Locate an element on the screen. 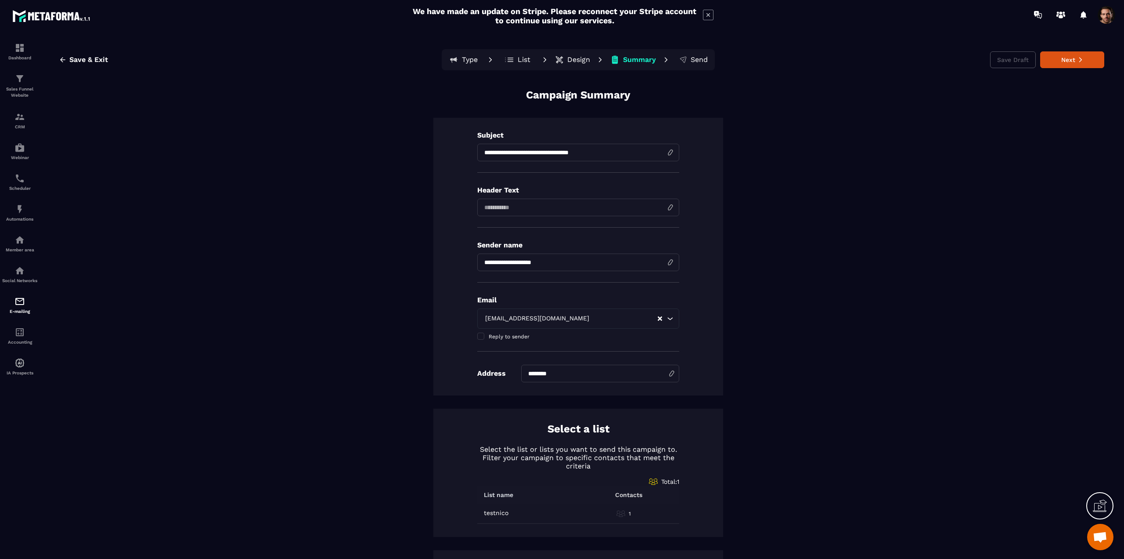 The height and width of the screenshot is (559, 1124). p: E-mailing is located at coordinates (20, 311).